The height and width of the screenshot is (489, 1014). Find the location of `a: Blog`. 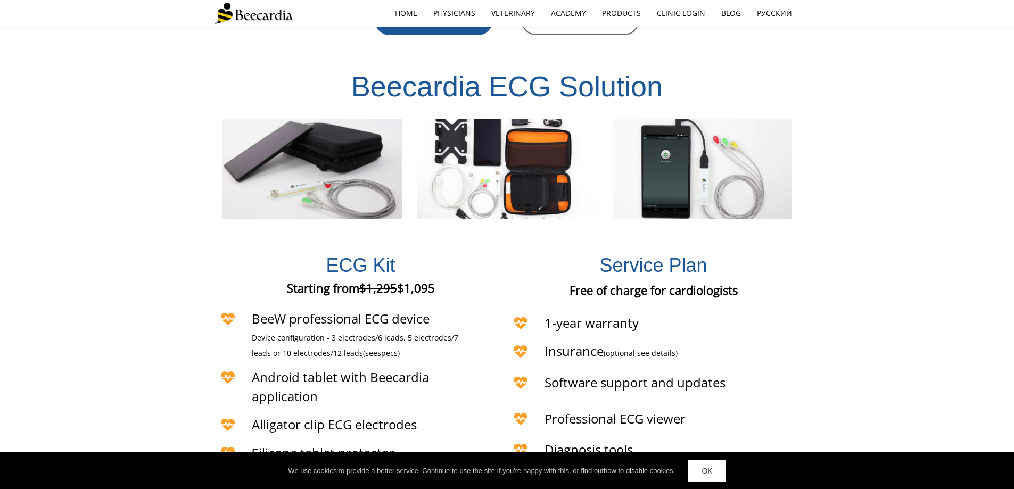

a: Blog is located at coordinates (731, 13).